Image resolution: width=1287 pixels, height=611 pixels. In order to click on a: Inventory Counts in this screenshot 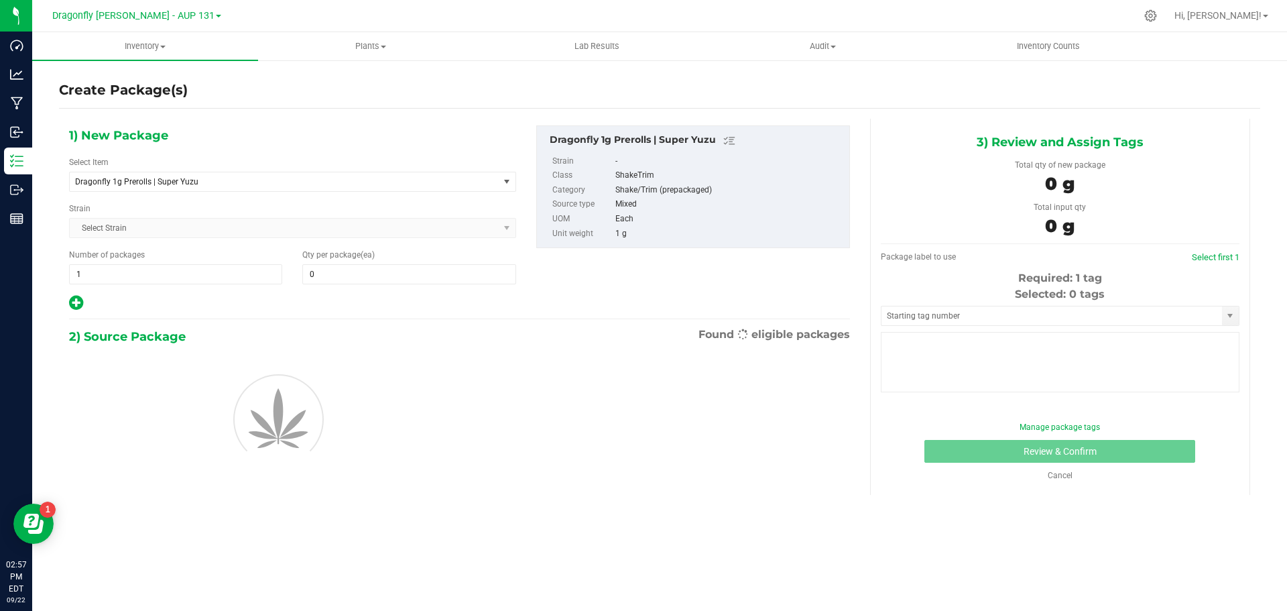, I will do `click(1049, 46)`.